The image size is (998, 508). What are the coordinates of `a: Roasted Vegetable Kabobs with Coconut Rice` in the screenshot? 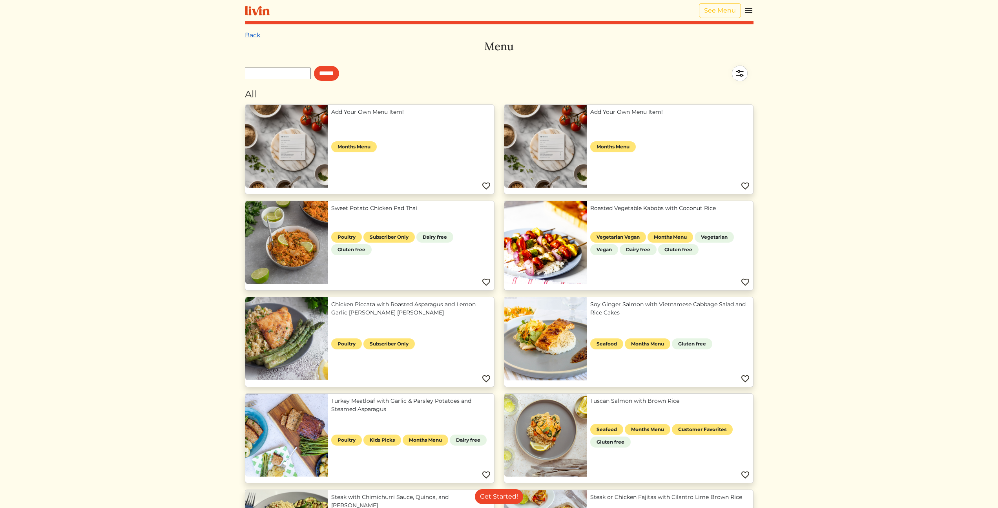 It's located at (670, 208).